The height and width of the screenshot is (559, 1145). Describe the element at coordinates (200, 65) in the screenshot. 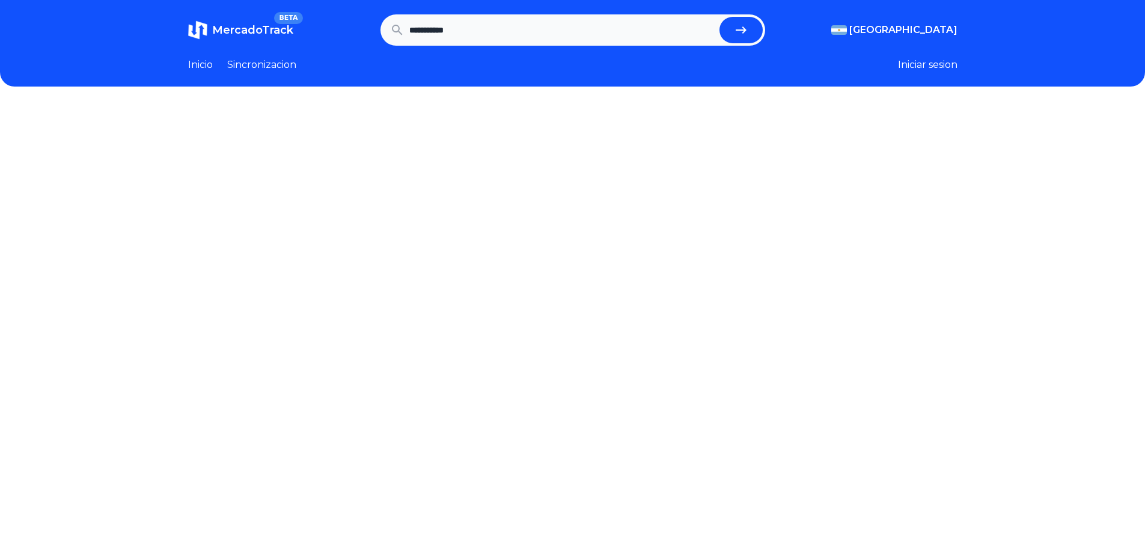

I see `a: Inicio` at that location.